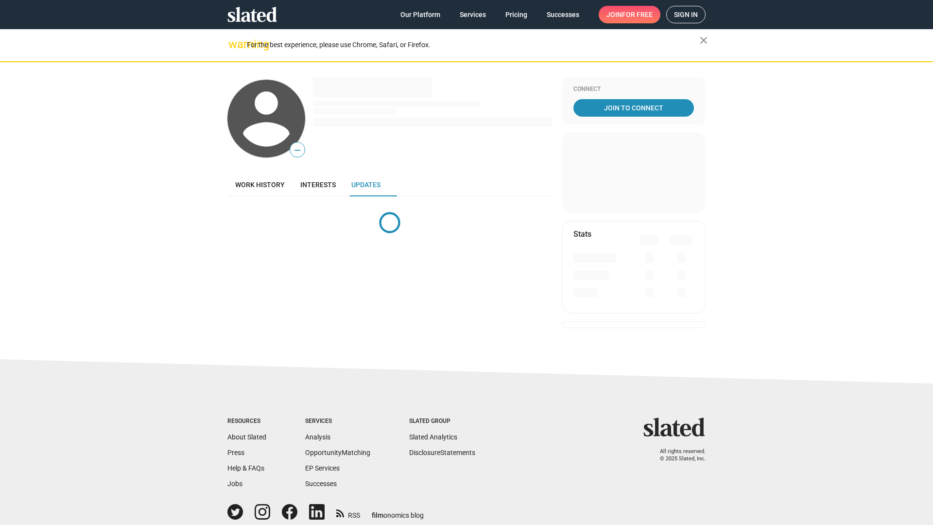 This screenshot has height=525, width=933. What do you see at coordinates (433, 437) in the screenshot?
I see `a: Slated Analytics` at bounding box center [433, 437].